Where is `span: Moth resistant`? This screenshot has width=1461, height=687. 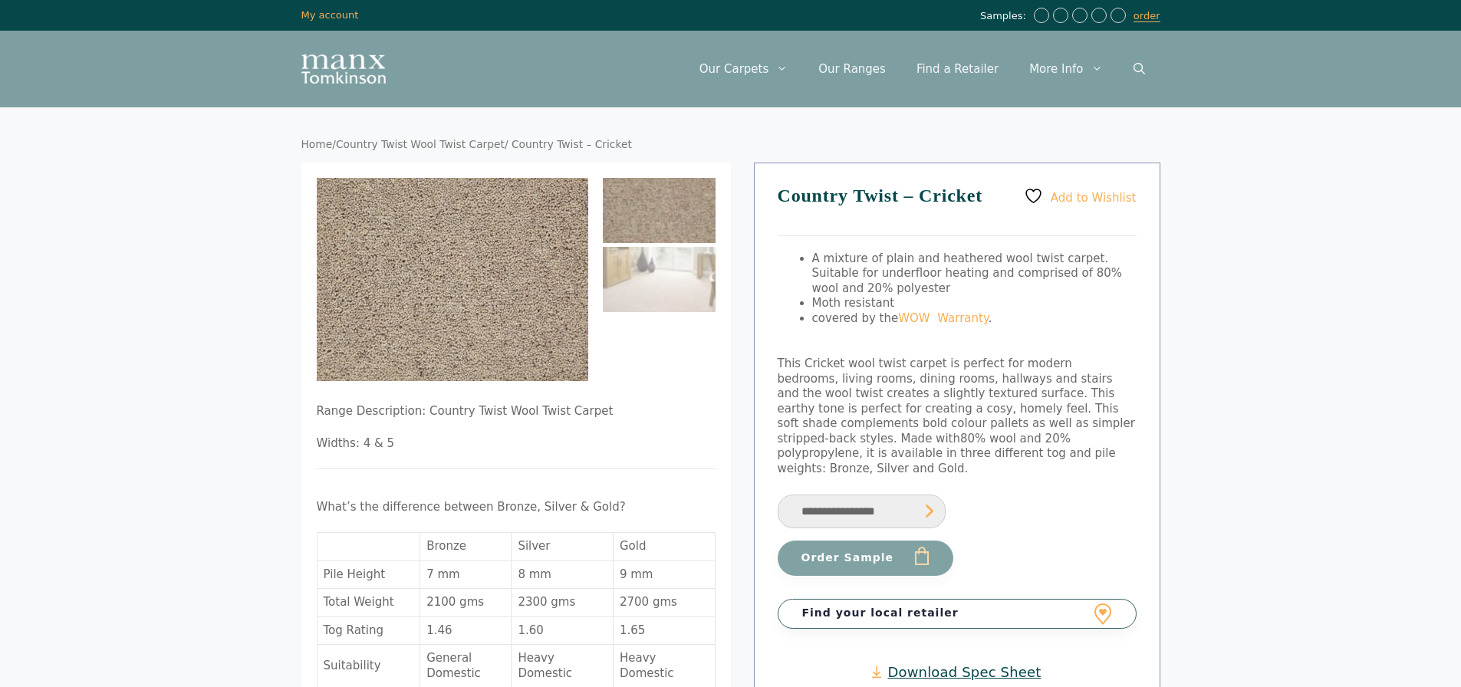 span: Moth resistant is located at coordinates (854, 303).